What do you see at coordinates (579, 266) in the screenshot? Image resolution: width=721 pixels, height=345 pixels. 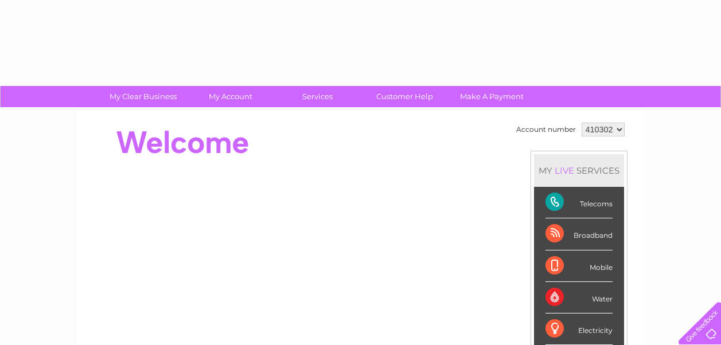 I see `div: Mobile` at bounding box center [579, 266].